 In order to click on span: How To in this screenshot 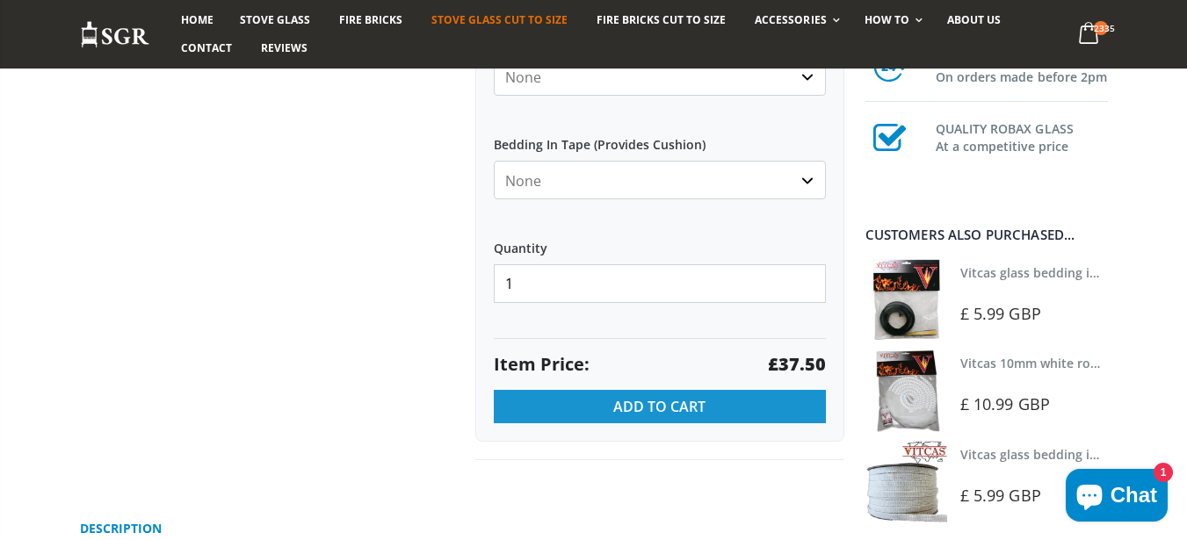, I will do `click(886, 19)`.